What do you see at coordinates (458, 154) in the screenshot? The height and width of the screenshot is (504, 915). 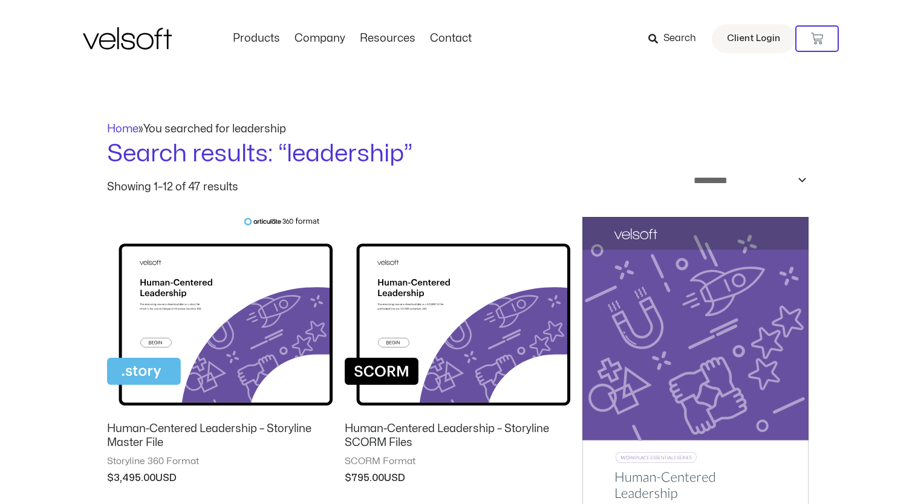 I see `h1: Search results: “leadership”` at bounding box center [458, 154].